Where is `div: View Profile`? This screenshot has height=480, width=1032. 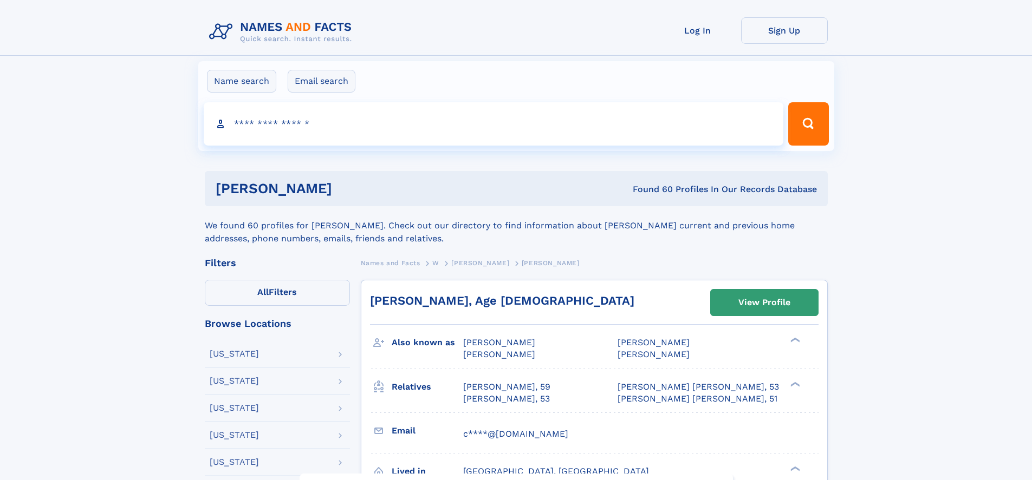
div: View Profile is located at coordinates (764, 303).